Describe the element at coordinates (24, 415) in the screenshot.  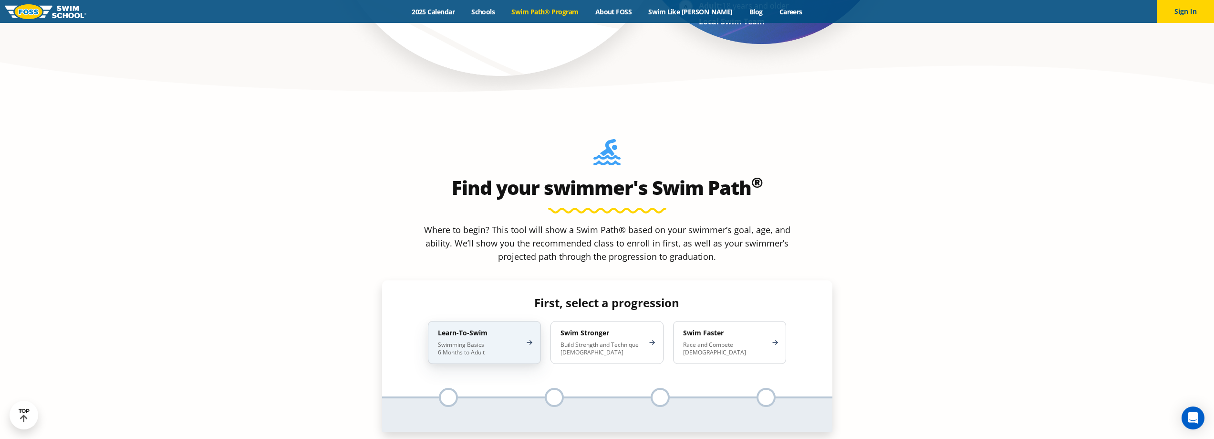
I see `div: TOP` at that location.